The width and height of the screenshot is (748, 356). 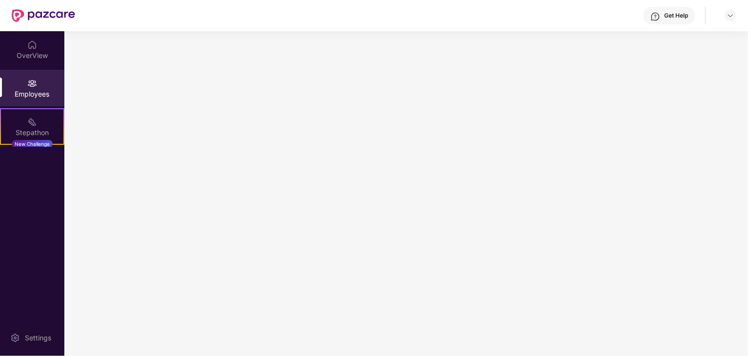 I want to click on img: svg+xml;base64,PHN2ZyBpZD0iRHJvcGRvd24tMzJ4MzIiIHhtbG5zPSJodHRwOi8vd3d3LnczLm9yZy8yMDAwL3N2ZyIgd2..., so click(x=731, y=16).